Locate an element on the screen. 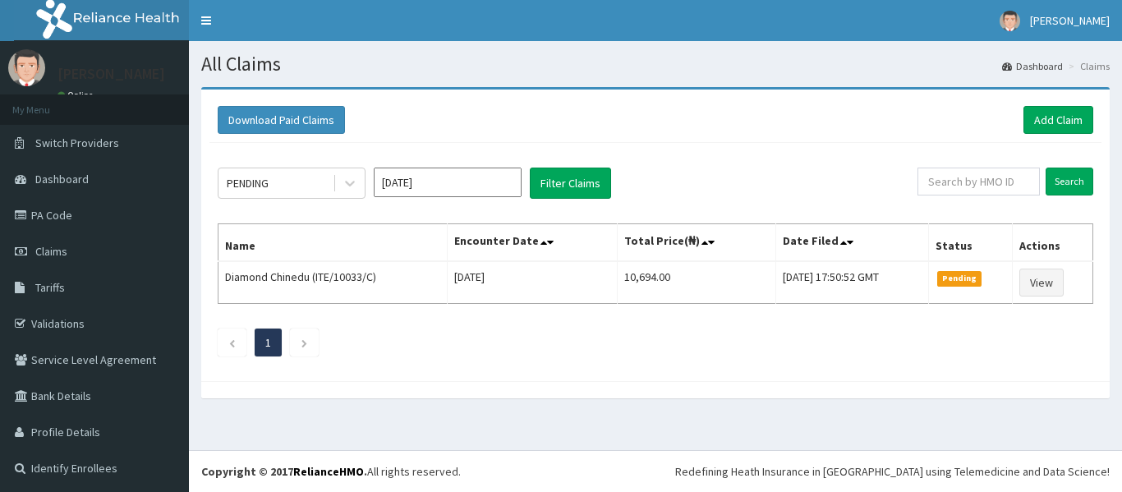  th: Total Price(₦) is located at coordinates (696, 243).